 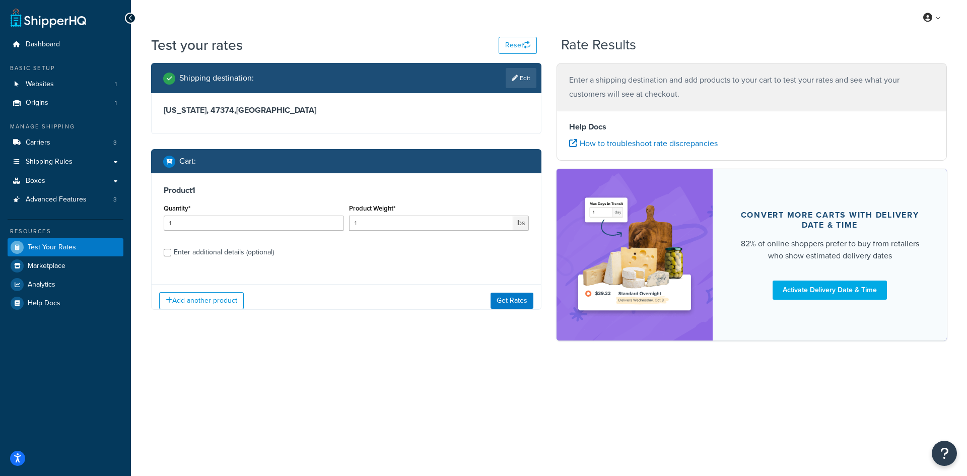 What do you see at coordinates (217, 78) in the screenshot?
I see `h2: Shipping destination :` at bounding box center [217, 78].